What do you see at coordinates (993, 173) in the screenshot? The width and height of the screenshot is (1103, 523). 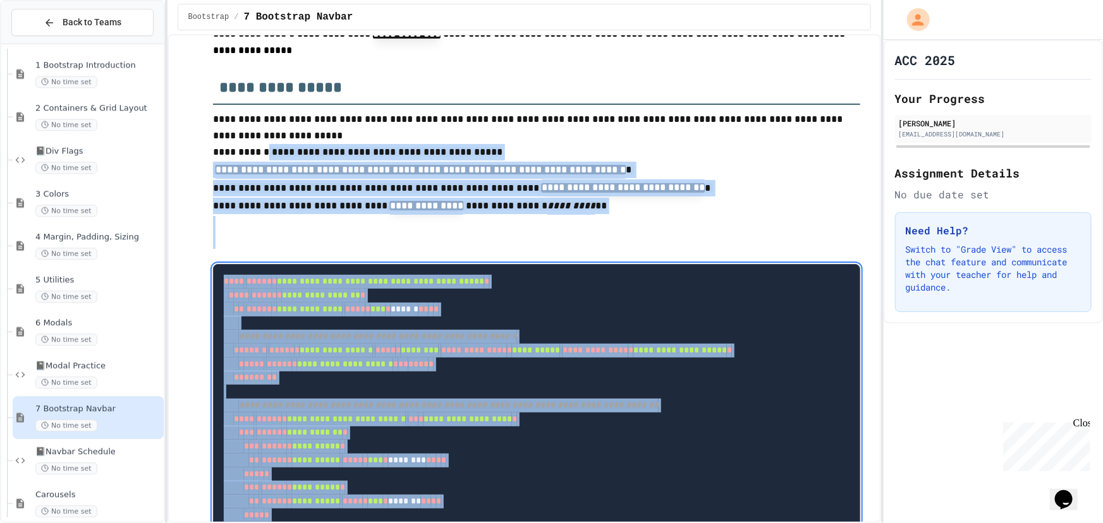 I see `h2: Assignment Details` at bounding box center [993, 173].